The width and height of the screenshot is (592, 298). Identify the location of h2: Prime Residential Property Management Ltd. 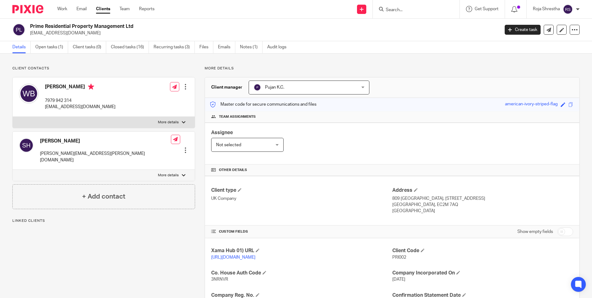
(216, 26).